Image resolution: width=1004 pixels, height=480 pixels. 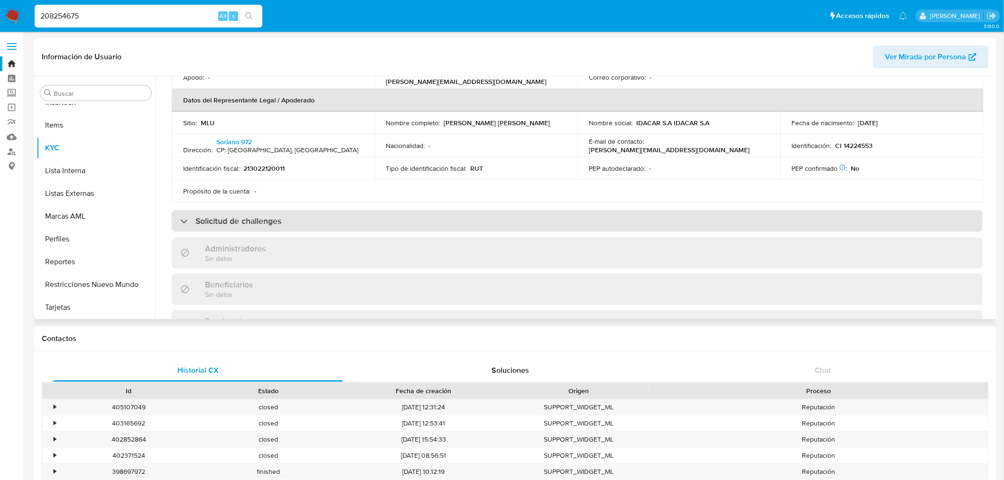 What do you see at coordinates (991, 16) in the screenshot?
I see `a: Salir` at bounding box center [991, 16].